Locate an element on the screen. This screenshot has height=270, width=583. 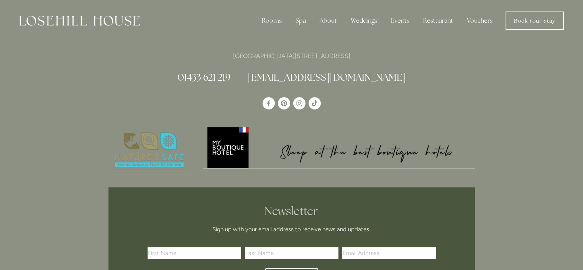
a: Pinterest is located at coordinates (284, 103).